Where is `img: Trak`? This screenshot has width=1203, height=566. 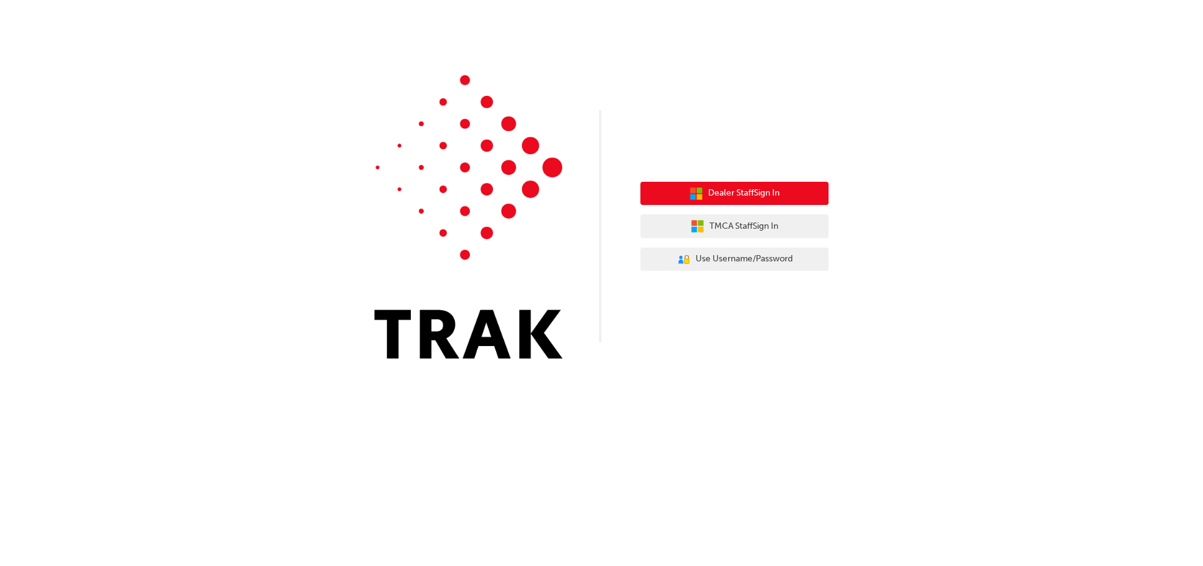 img: Trak is located at coordinates (468, 217).